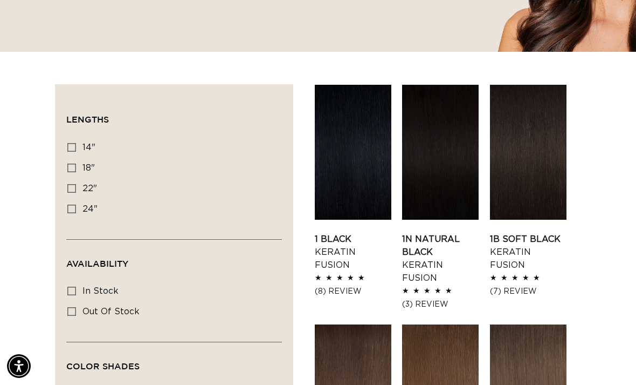 The width and height of the screenshot is (636, 385). Describe the element at coordinates (89, 147) in the screenshot. I see `span: 14"` at that location.